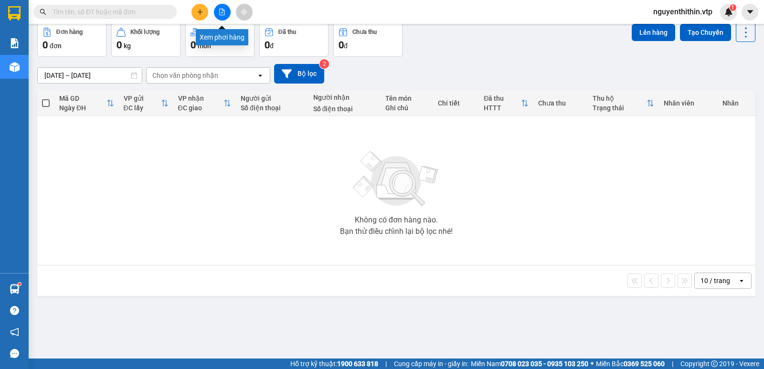  I want to click on div: Khối lượng, so click(145, 32).